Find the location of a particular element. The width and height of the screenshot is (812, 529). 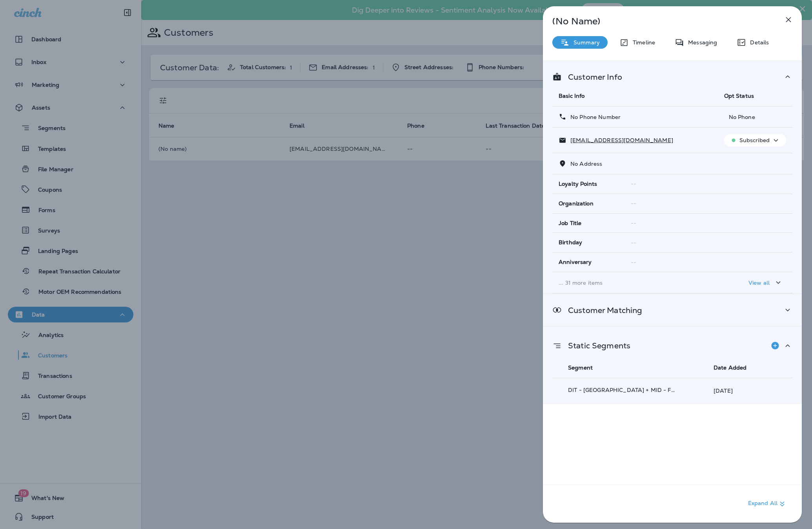

p: ... 31 more items is located at coordinates (635, 283).